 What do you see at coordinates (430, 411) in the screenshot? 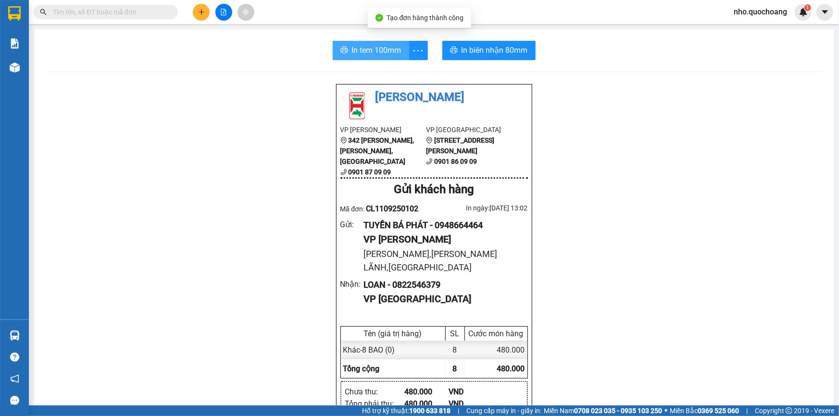
I see `strong: 1900 633 818` at bounding box center [430, 411].